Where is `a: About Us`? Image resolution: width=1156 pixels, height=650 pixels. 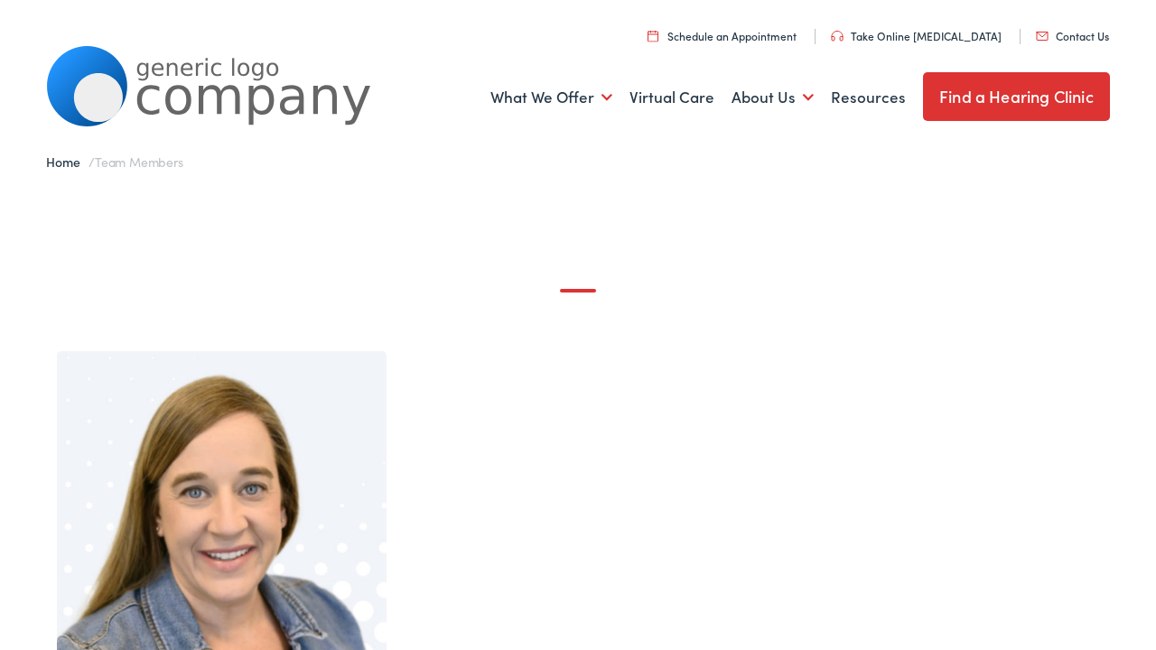 a: About Us is located at coordinates (772, 98).